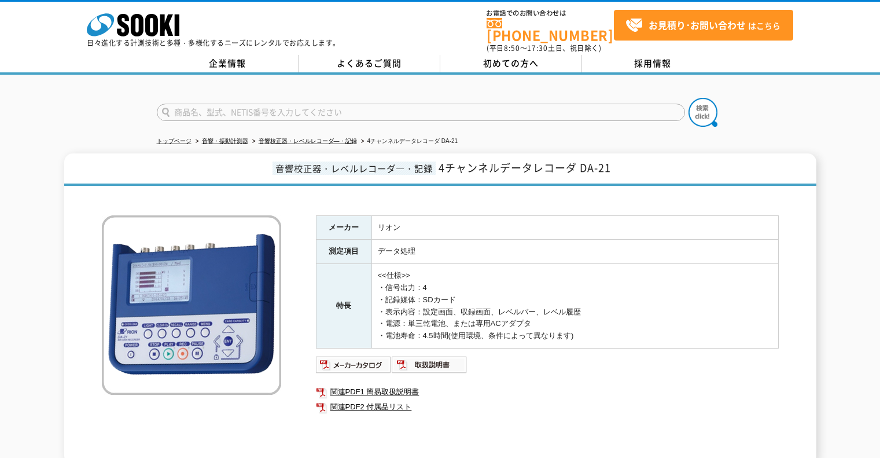 The image size is (880, 458). I want to click on span: 8:50, so click(512, 48).